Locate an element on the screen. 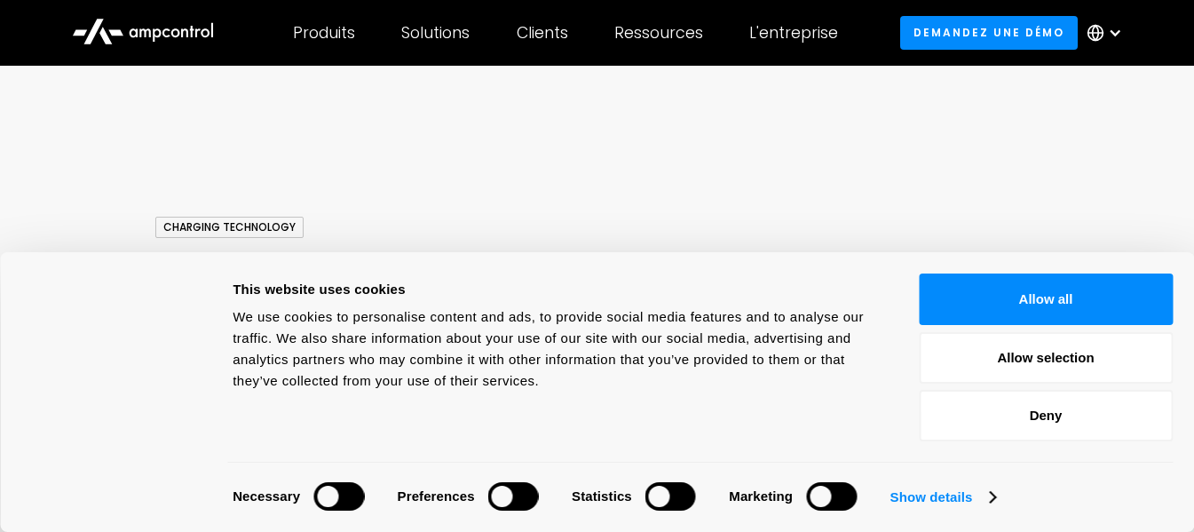  div: This website uses cookies is located at coordinates (556, 289).